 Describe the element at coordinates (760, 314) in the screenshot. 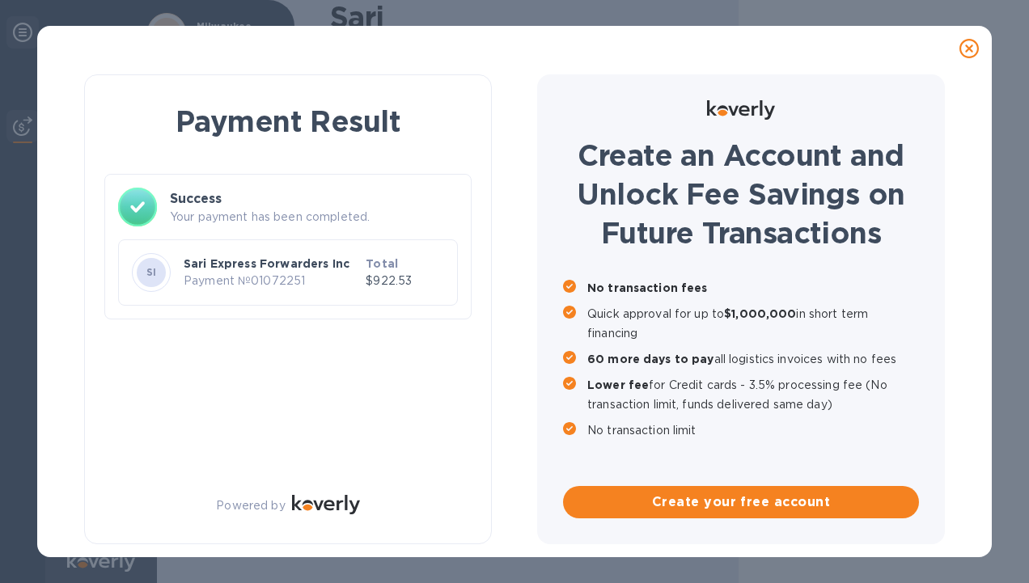

I see `b: $1,000,000` at that location.